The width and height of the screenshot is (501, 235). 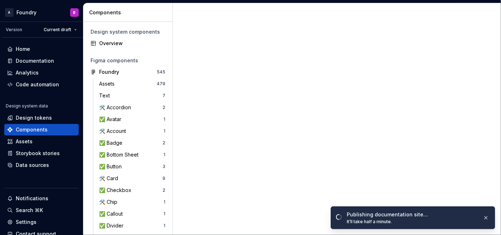 What do you see at coordinates (120, 154) in the screenshot?
I see `div: ✅ Bottom Sheet` at bounding box center [120, 154].